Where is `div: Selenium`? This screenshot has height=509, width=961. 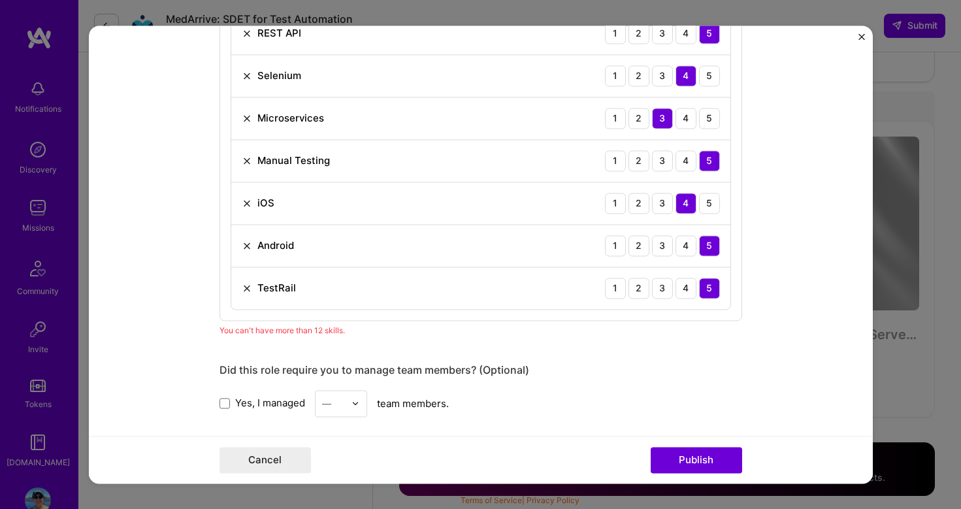 div: Selenium is located at coordinates (279, 76).